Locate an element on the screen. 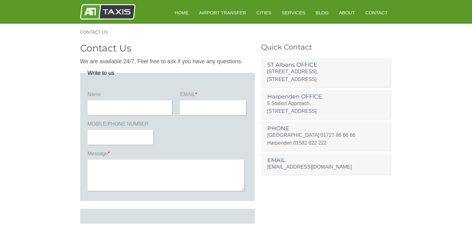  label: EMAIL is located at coordinates (213, 96).